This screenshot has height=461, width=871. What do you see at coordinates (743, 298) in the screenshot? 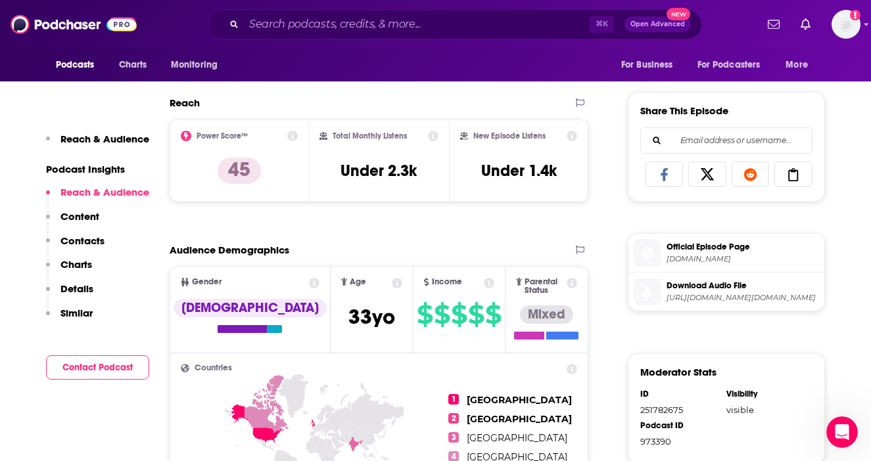
I see `span: https://anchor.fm/s/fd908b54/podcast/play/102705750/https%3A%2F%2Fd3ctxlq1ktw2nl.cloudfront.net%2...` at bounding box center [743, 298].